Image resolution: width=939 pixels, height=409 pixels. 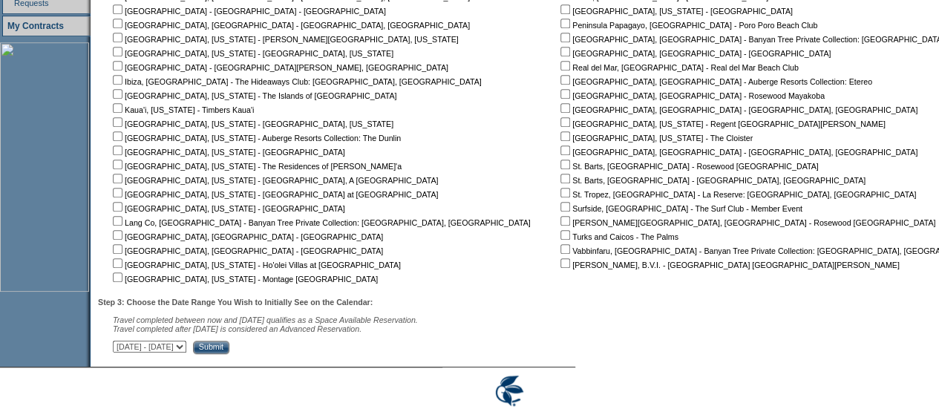 I want to click on b: Step 3: Choose the Date Range You Wish to Initially See on the Calendar:, so click(x=235, y=302).